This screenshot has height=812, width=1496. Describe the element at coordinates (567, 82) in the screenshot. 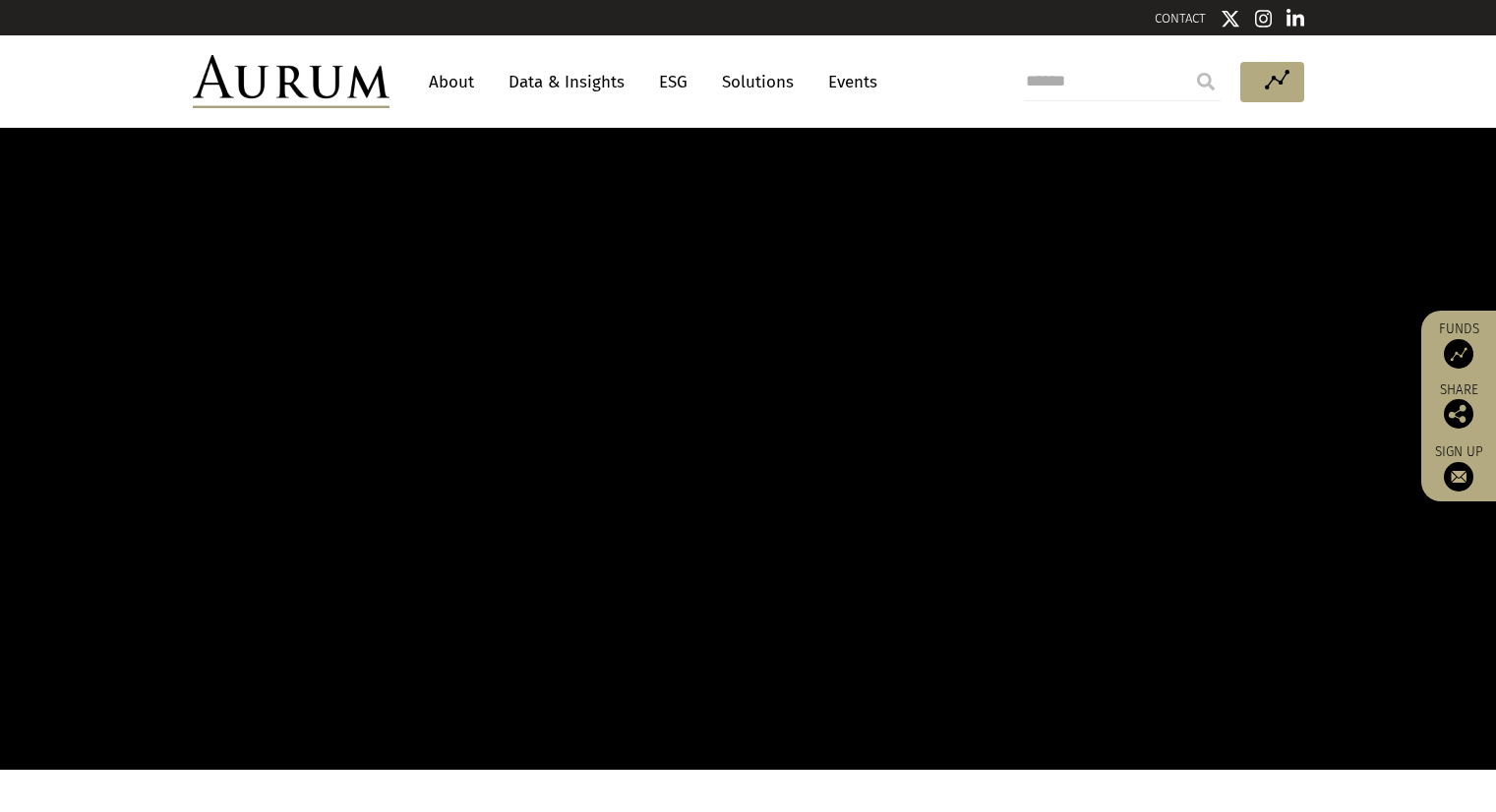

I see `a: Data & Insights` at that location.